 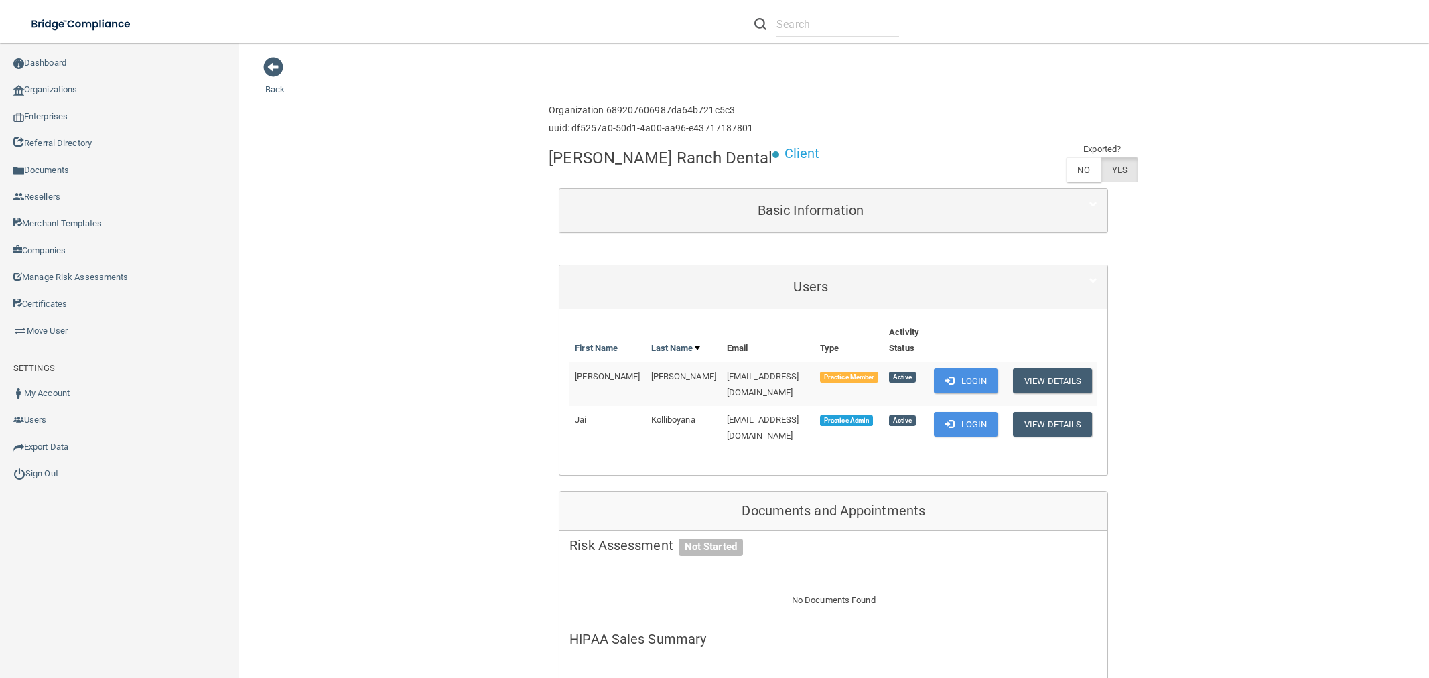 What do you see at coordinates (19, 171) in the screenshot?
I see `img: icon-documents.8dae5593.png` at bounding box center [19, 171].